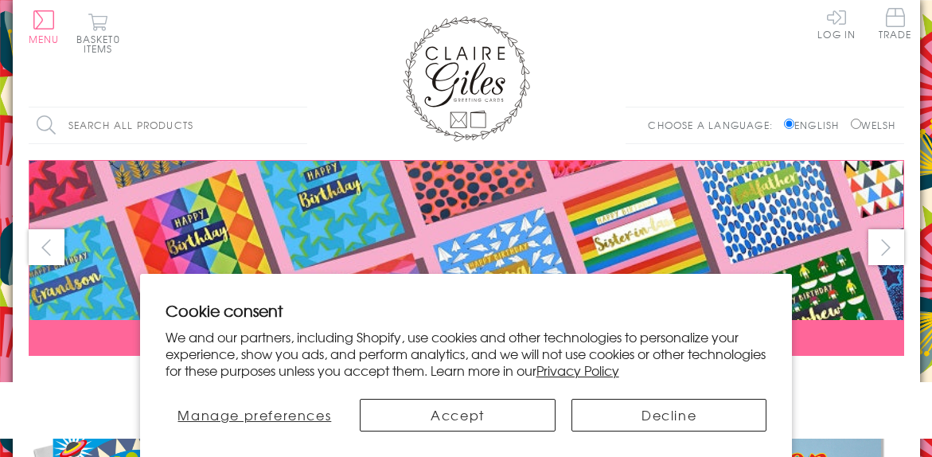 The width and height of the screenshot is (932, 457). What do you see at coordinates (299, 125) in the screenshot?
I see `input: Search` at bounding box center [299, 125].